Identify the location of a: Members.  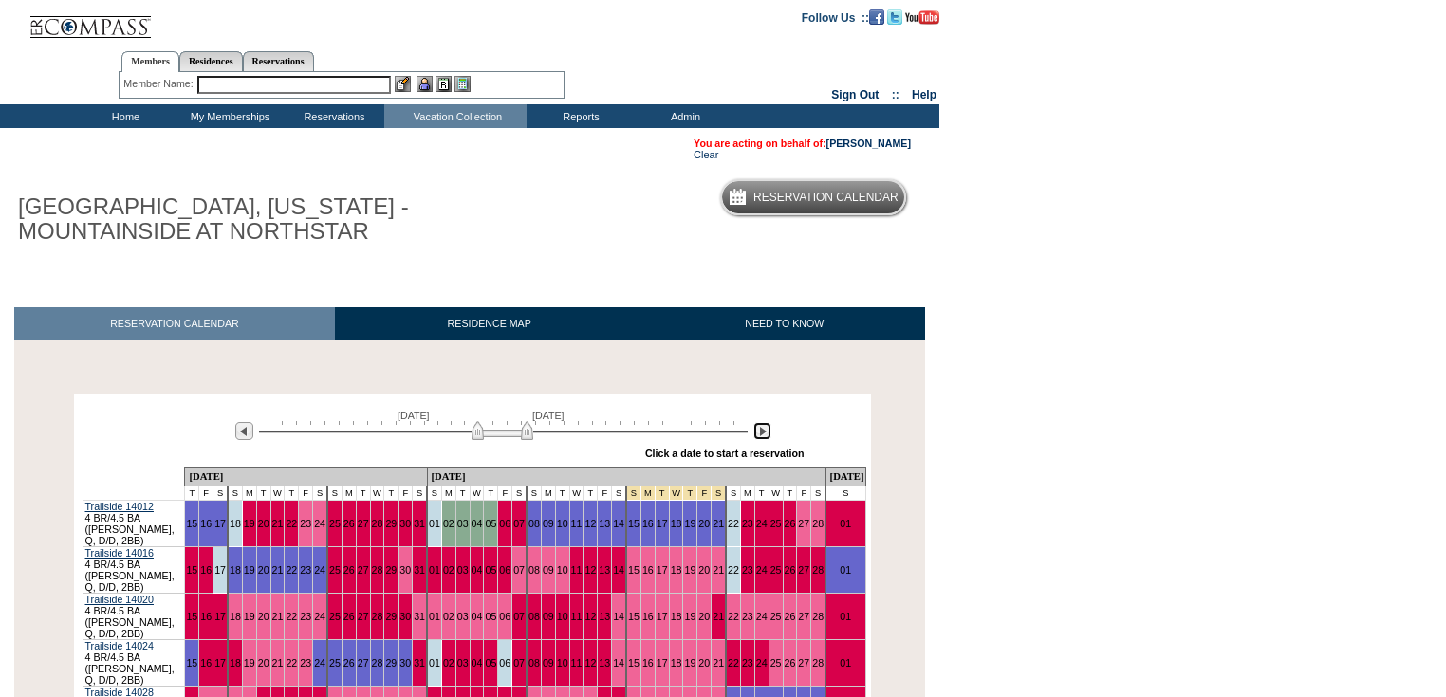
(150, 62).